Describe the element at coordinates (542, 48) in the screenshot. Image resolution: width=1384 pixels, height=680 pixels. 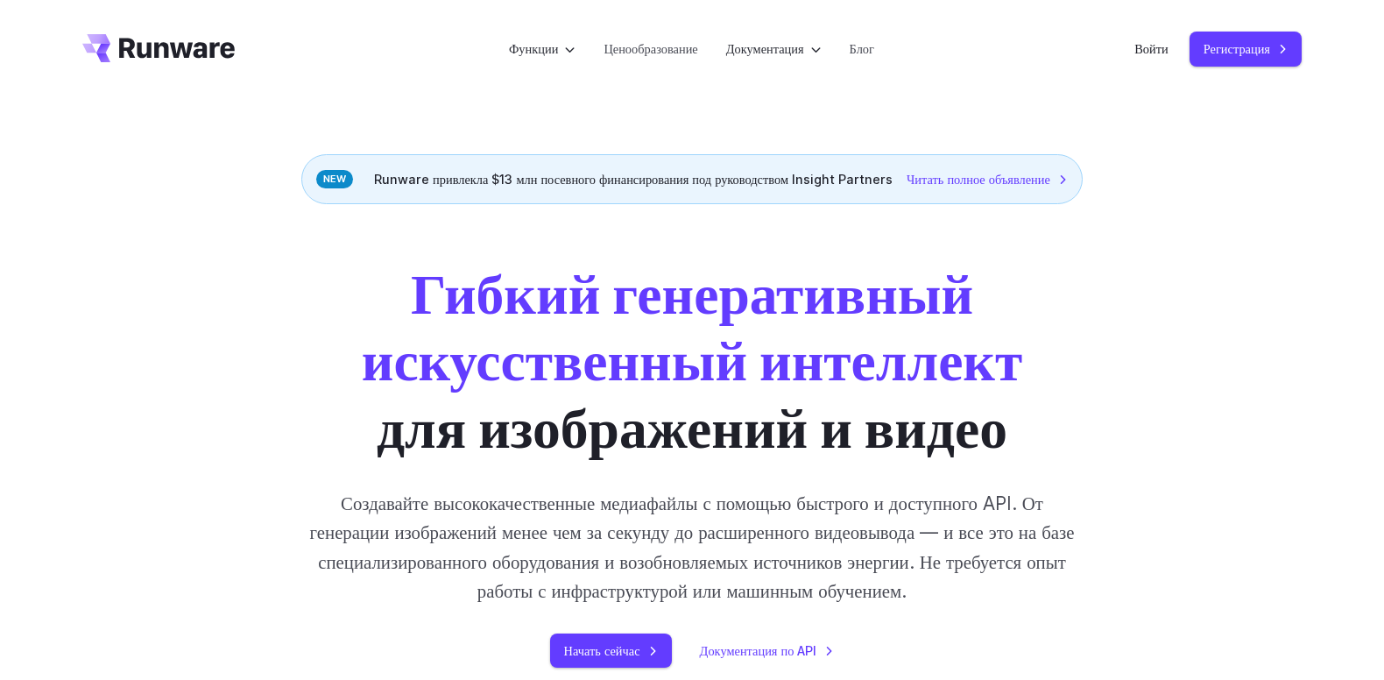
I see `label: Функции` at that location.